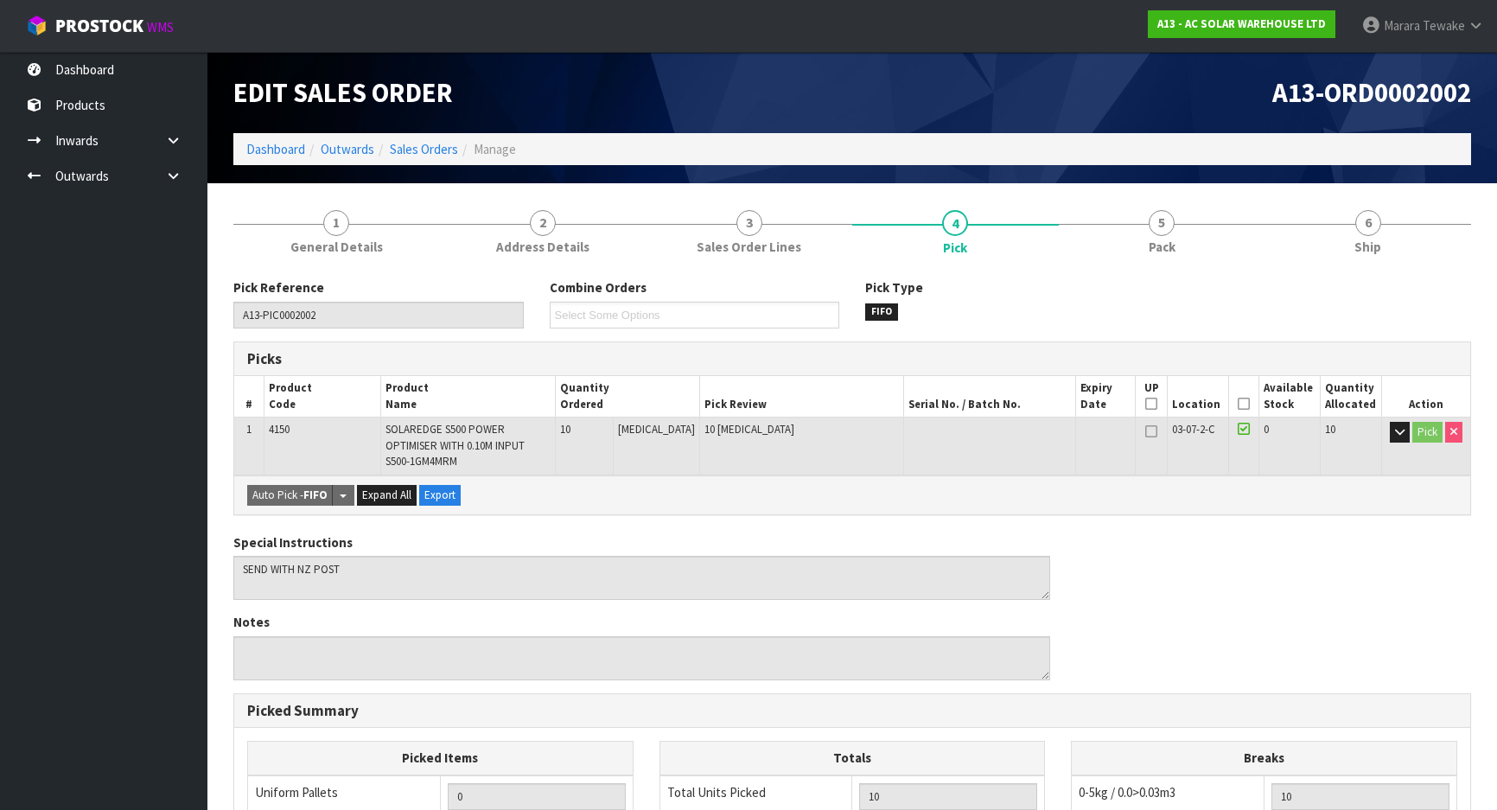  Describe the element at coordinates (290, 495) in the screenshot. I see `button: Auto Pick -FIFO` at that location.